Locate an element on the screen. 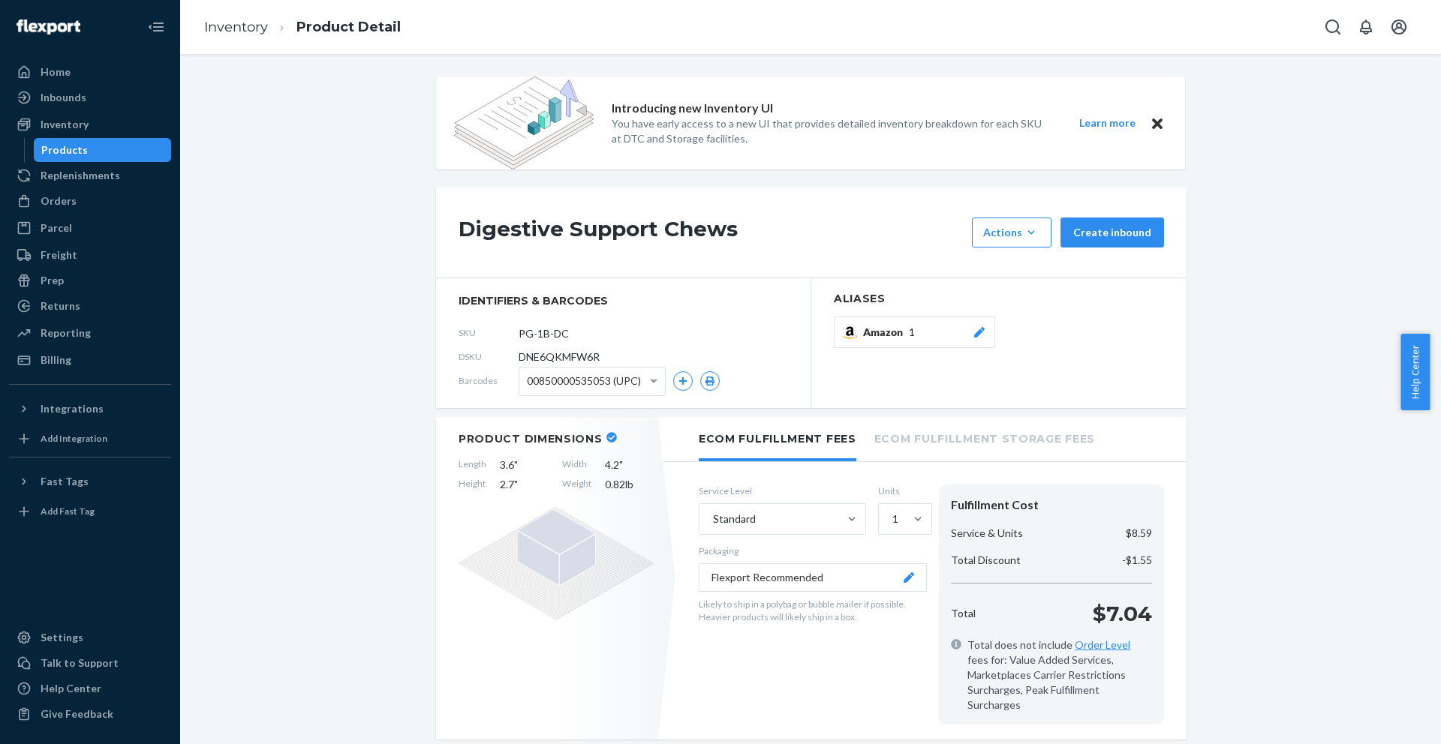 The image size is (1441, 744). p: Service & Units is located at coordinates (987, 533).